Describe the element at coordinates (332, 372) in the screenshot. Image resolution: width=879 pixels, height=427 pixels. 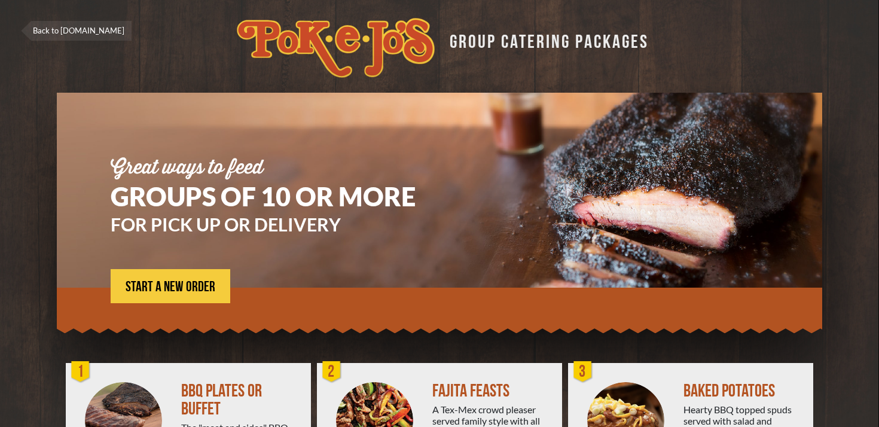
I see `div: 2` at that location.